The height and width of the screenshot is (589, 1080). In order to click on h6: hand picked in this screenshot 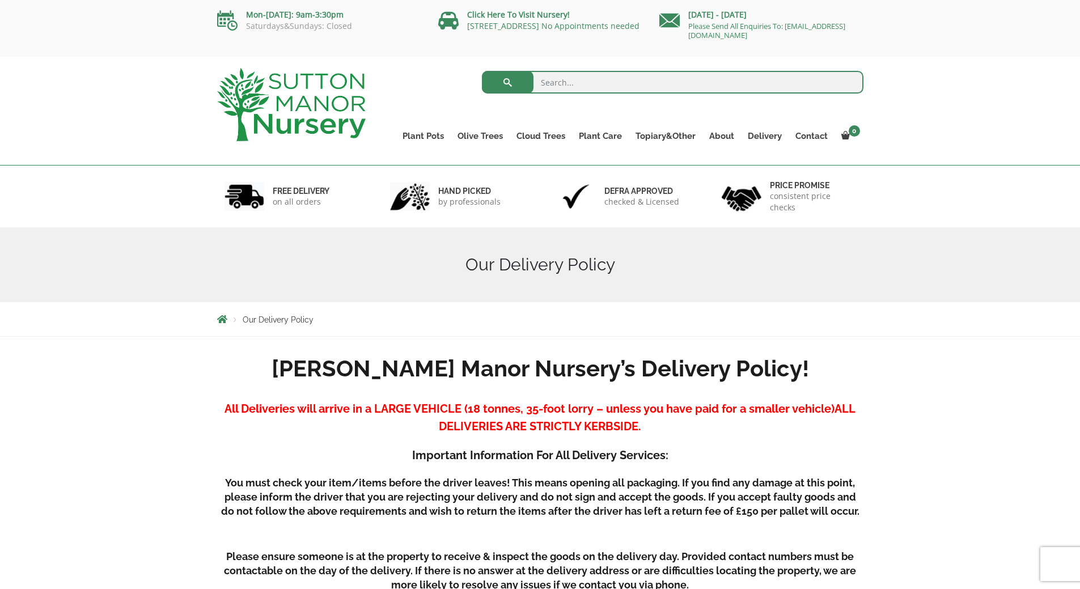, I will do `click(469, 191)`.